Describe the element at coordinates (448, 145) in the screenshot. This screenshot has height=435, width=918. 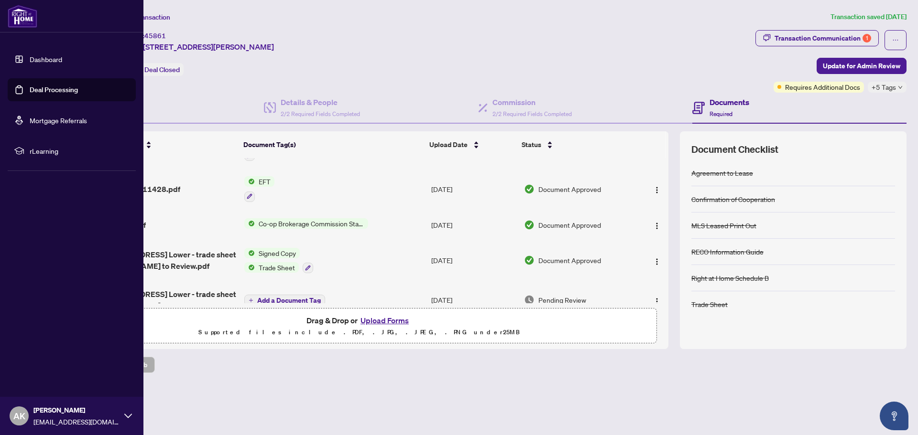
I see `span: Upload Date` at that location.